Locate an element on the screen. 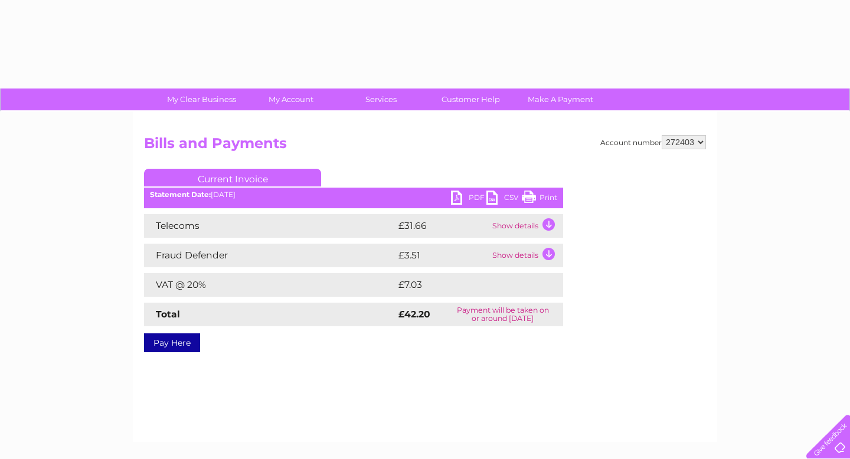 The width and height of the screenshot is (850, 459). div: Account number is located at coordinates (653, 142).